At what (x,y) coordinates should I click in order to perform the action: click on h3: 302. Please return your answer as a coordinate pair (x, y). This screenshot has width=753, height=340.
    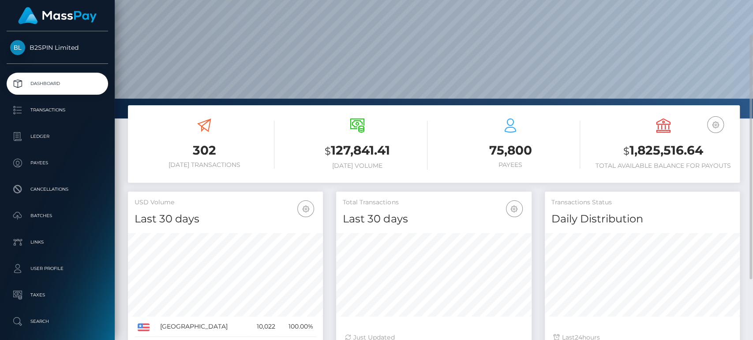
    Looking at the image, I should click on (204, 150).